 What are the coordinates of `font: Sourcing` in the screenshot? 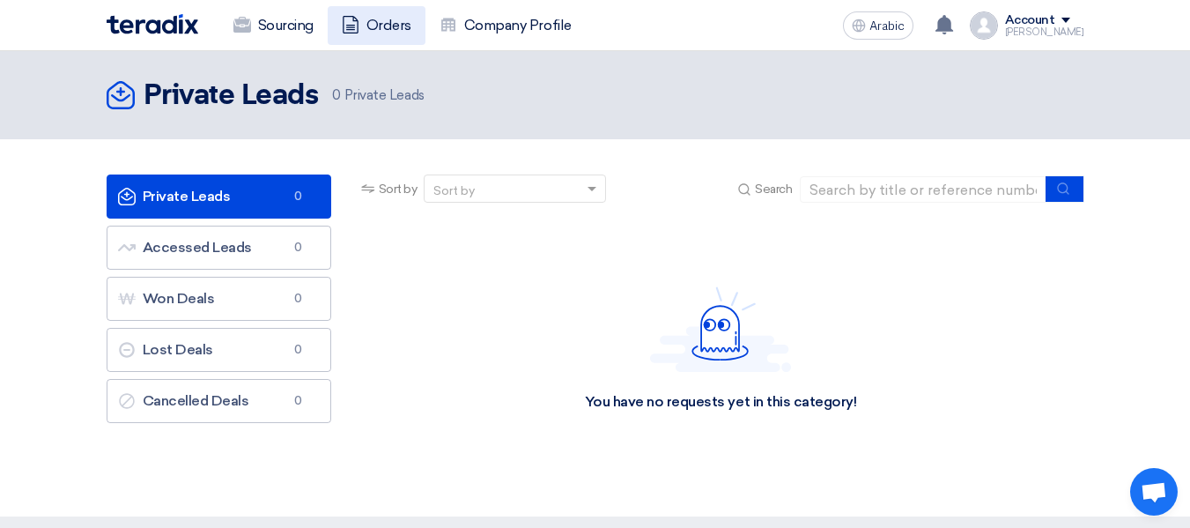 It's located at (285, 25).